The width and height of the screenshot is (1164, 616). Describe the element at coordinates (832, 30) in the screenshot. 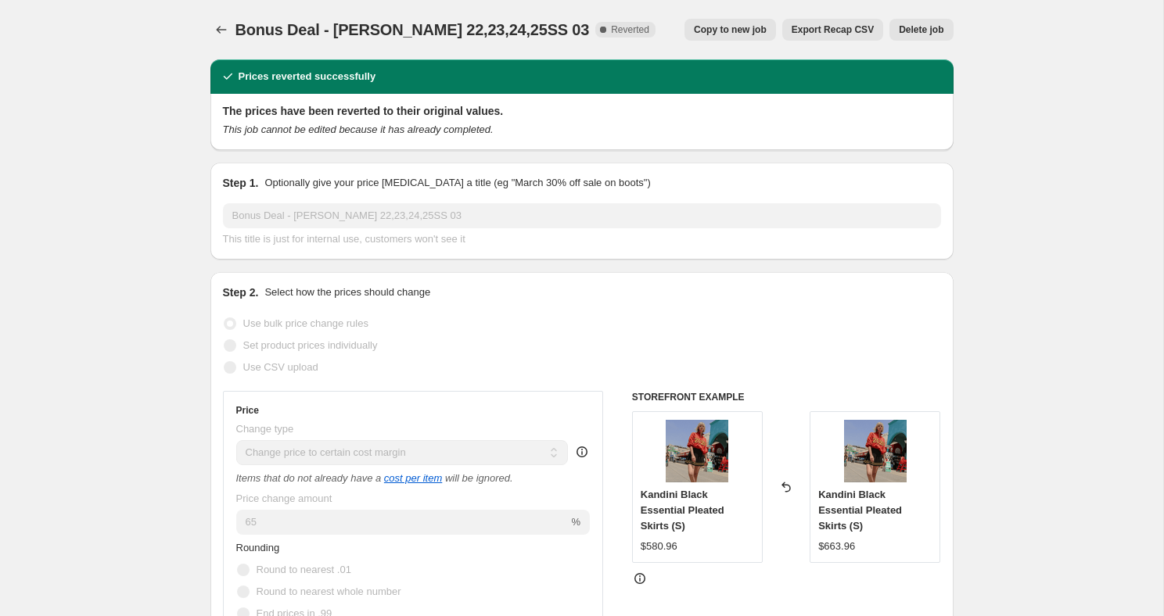

I see `button: Export Recap CSV` at that location.